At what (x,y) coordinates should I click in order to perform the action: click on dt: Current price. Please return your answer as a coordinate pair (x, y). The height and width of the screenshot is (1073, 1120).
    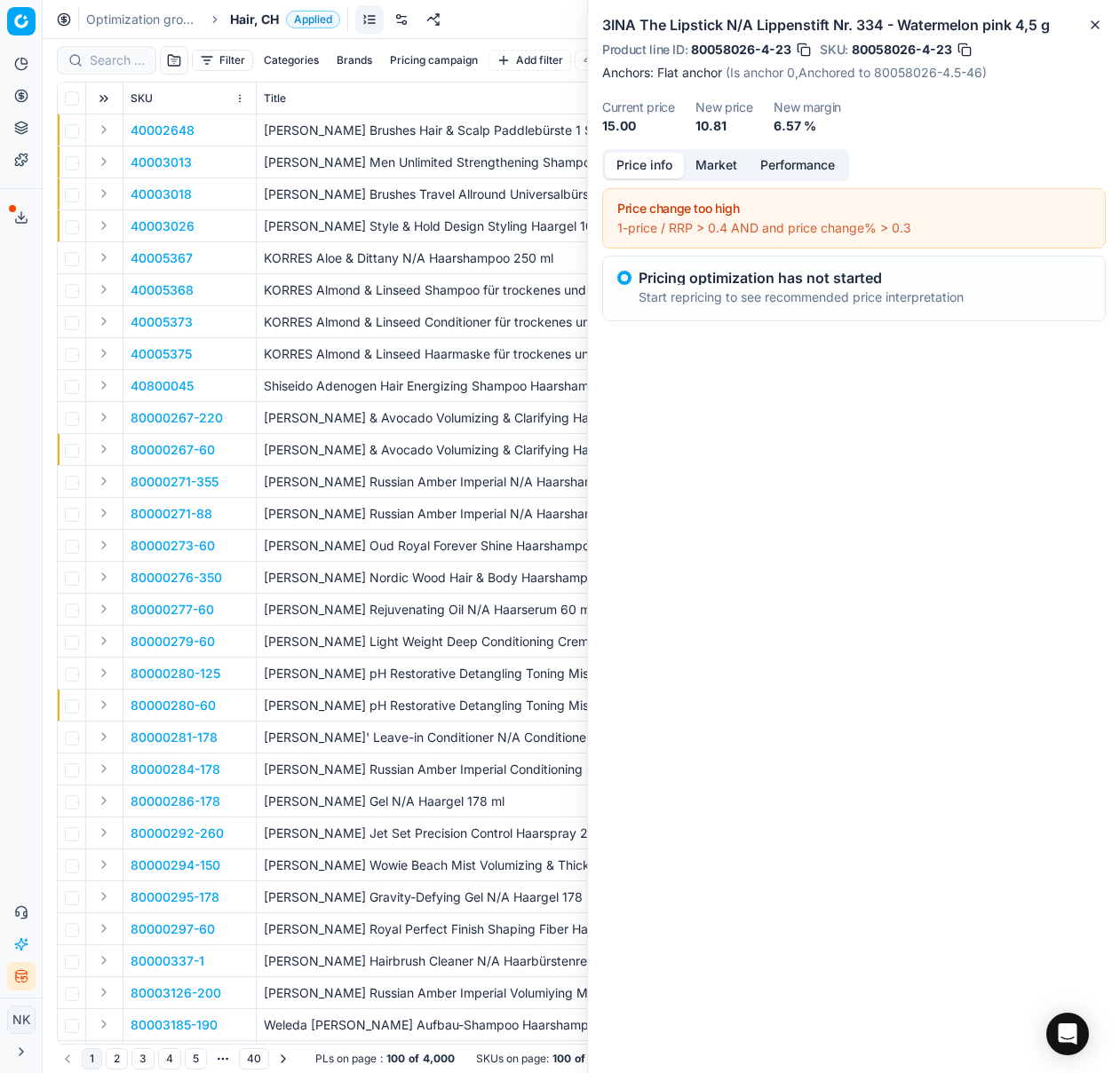
    Looking at the image, I should click on (638, 108).